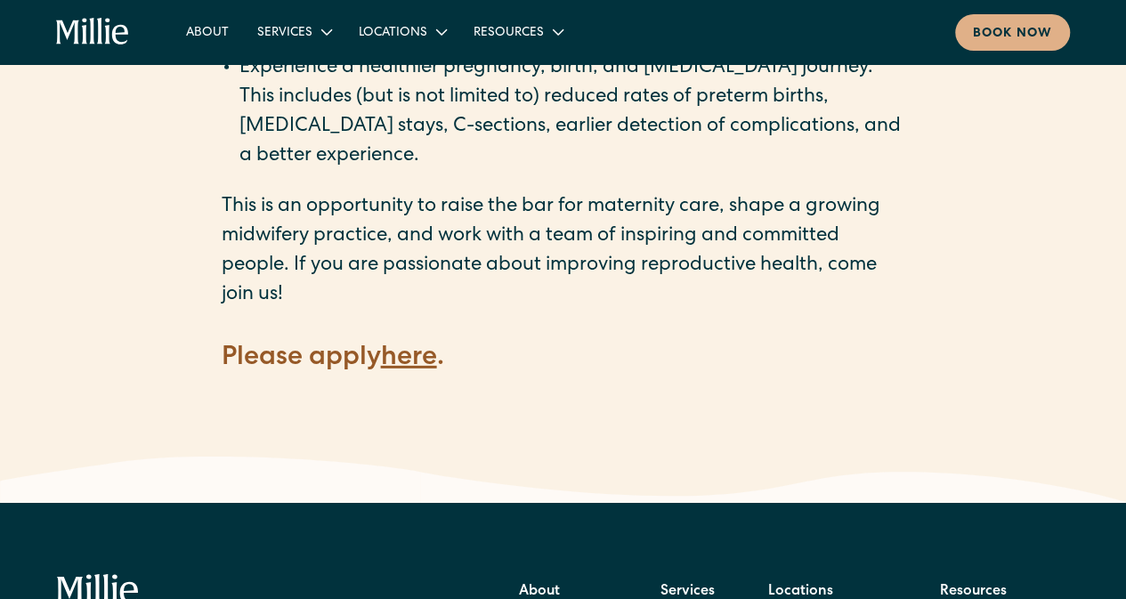 The image size is (1126, 599). Describe the element at coordinates (1012, 34) in the screenshot. I see `div: Book now` at that location.